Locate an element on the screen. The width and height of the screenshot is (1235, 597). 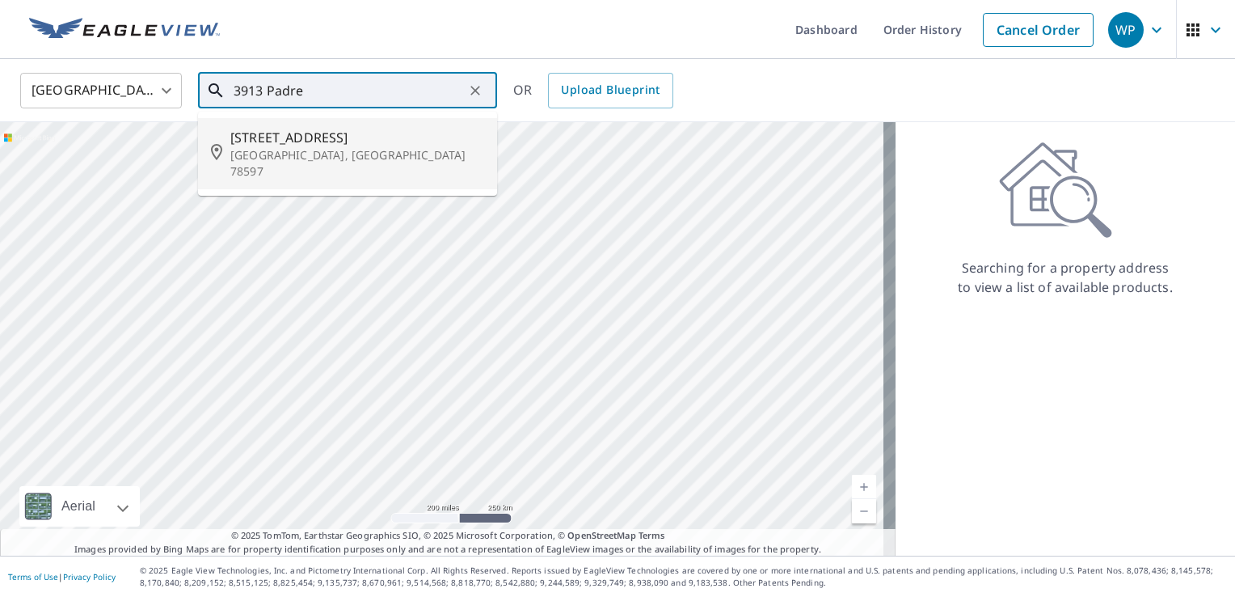
div: OR is located at coordinates (593, 91).